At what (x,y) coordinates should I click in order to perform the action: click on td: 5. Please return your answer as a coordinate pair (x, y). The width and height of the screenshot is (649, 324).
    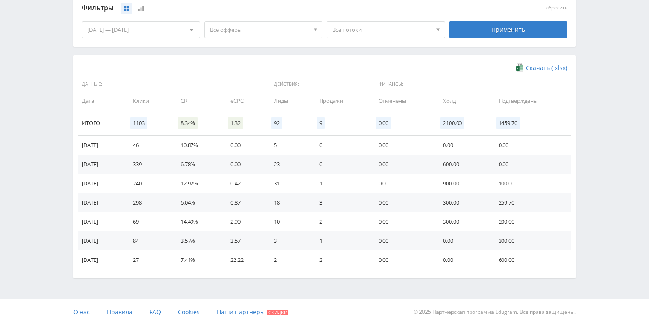
    Looking at the image, I should click on (288, 145).